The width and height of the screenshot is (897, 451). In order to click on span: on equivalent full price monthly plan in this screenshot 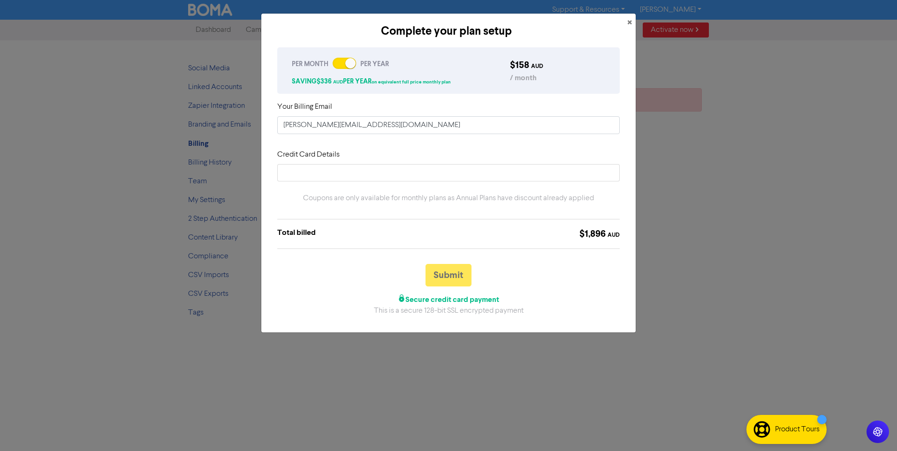, I will do `click(411, 82)`.